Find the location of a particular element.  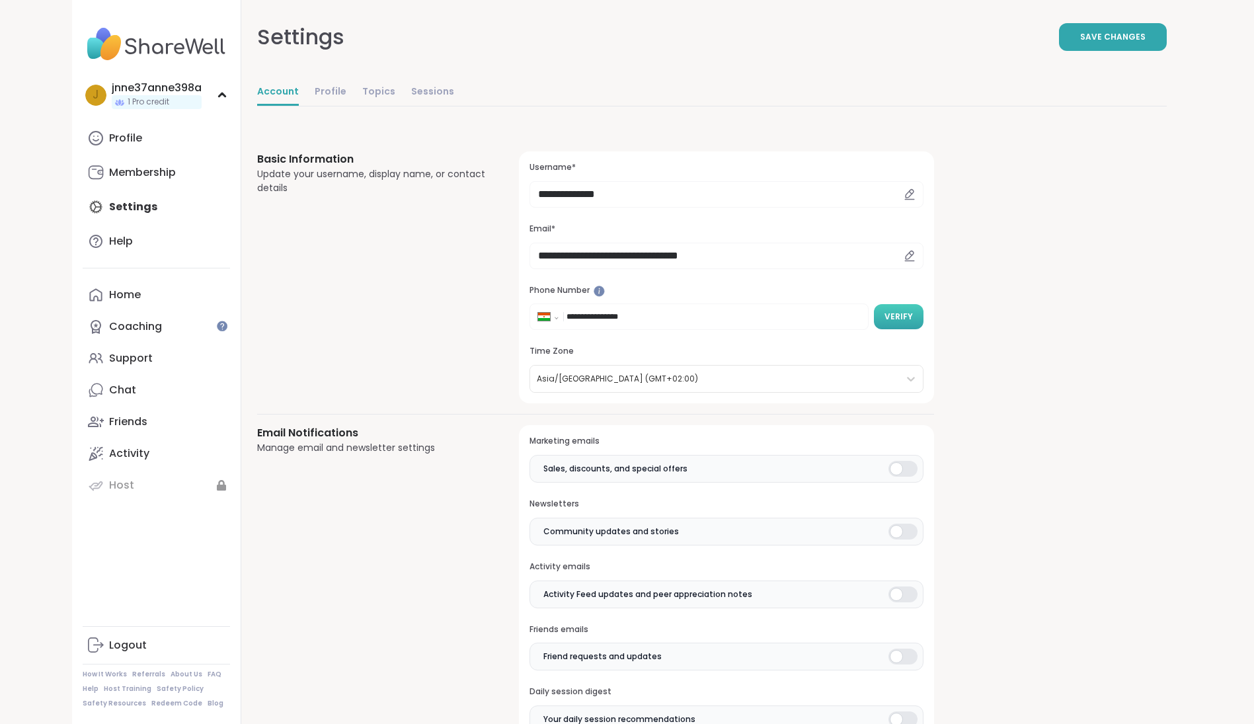

h3: Newsletters is located at coordinates (726, 504).